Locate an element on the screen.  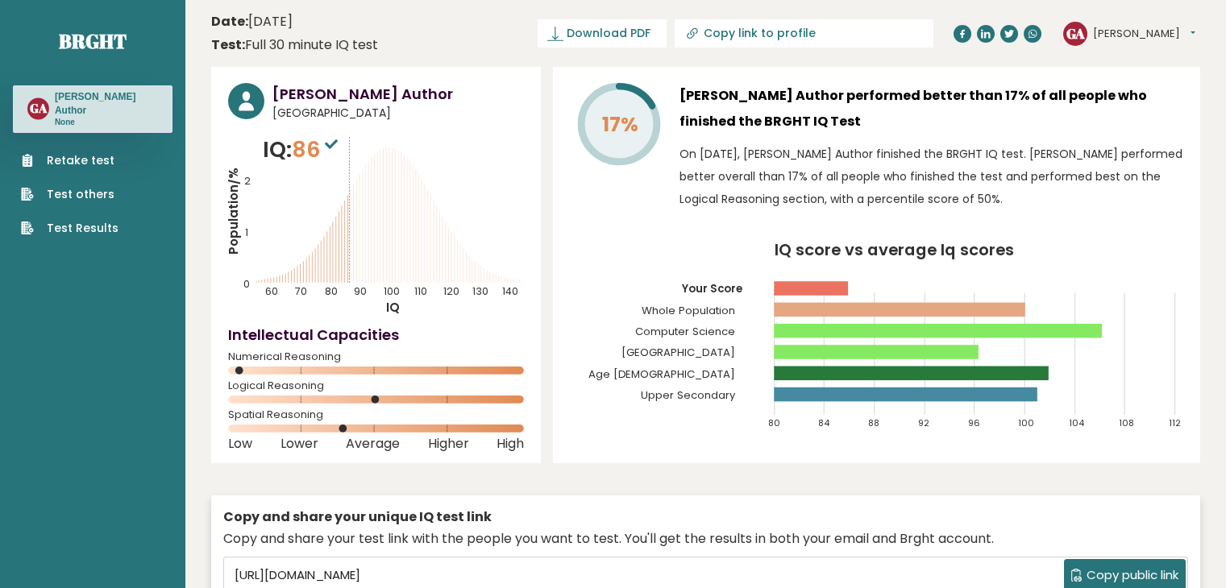
tspan: 60 is located at coordinates (272, 291).